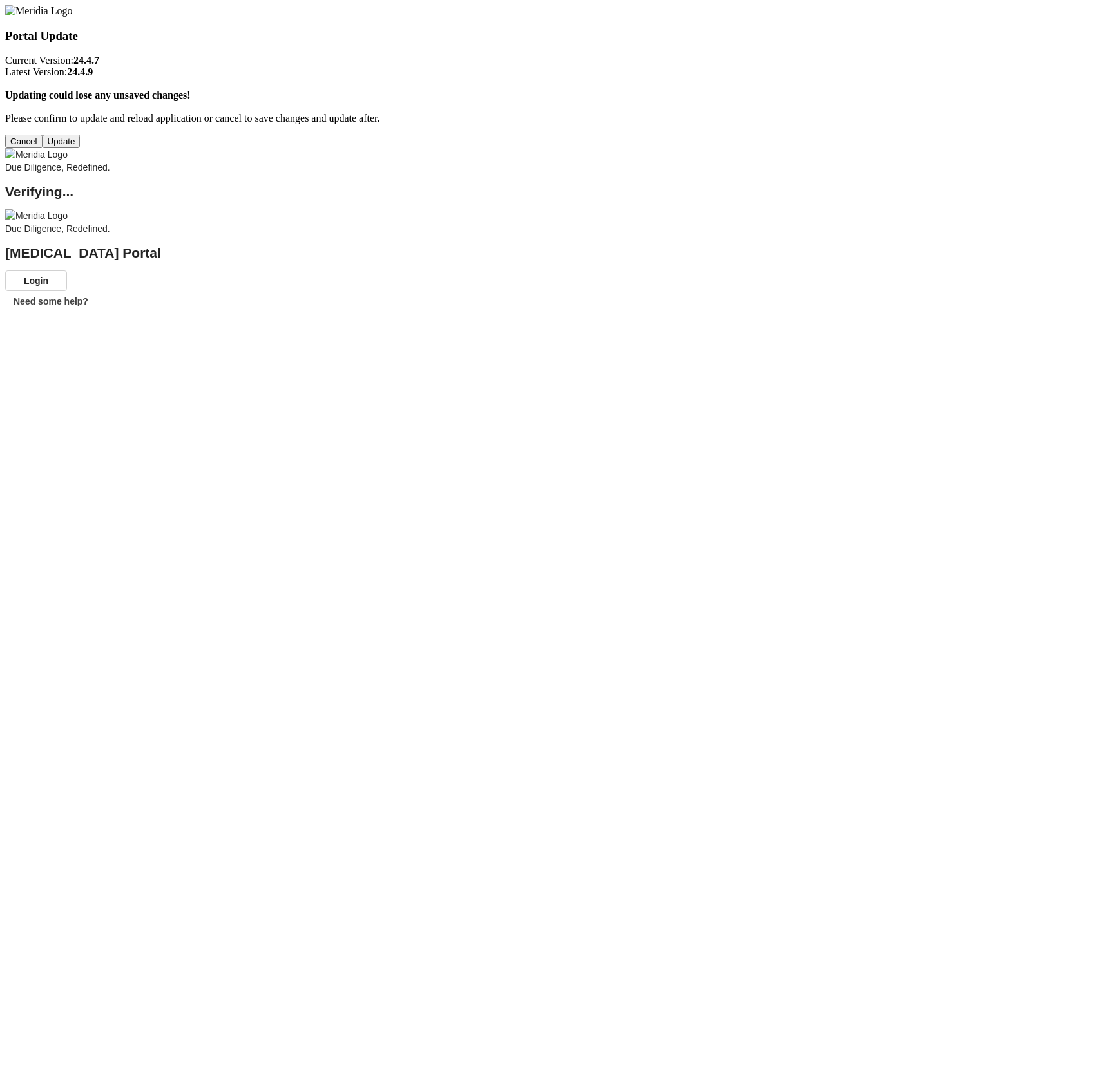 Image resolution: width=1114 pixels, height=1092 pixels. Describe the element at coordinates (36, 281) in the screenshot. I see `button: Login` at that location.